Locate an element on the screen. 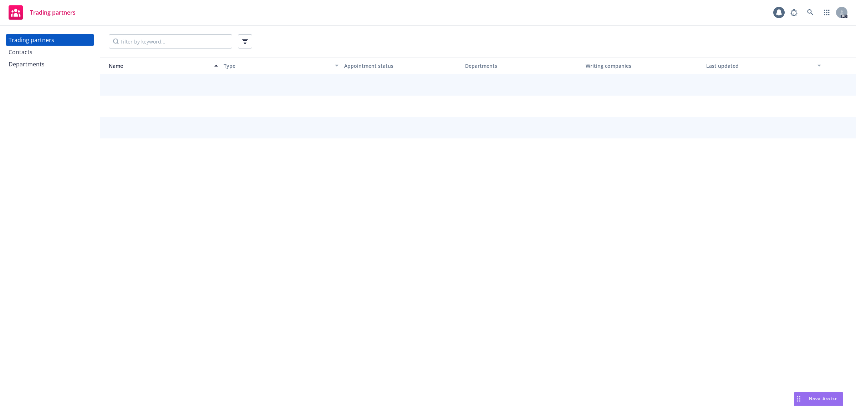  div: Contacts is located at coordinates (20, 52).